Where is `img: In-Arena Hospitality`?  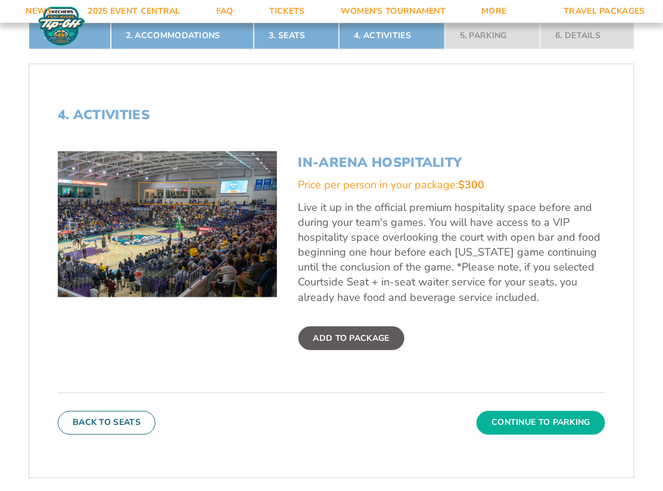 img: In-Arena Hospitality is located at coordinates (167, 224).